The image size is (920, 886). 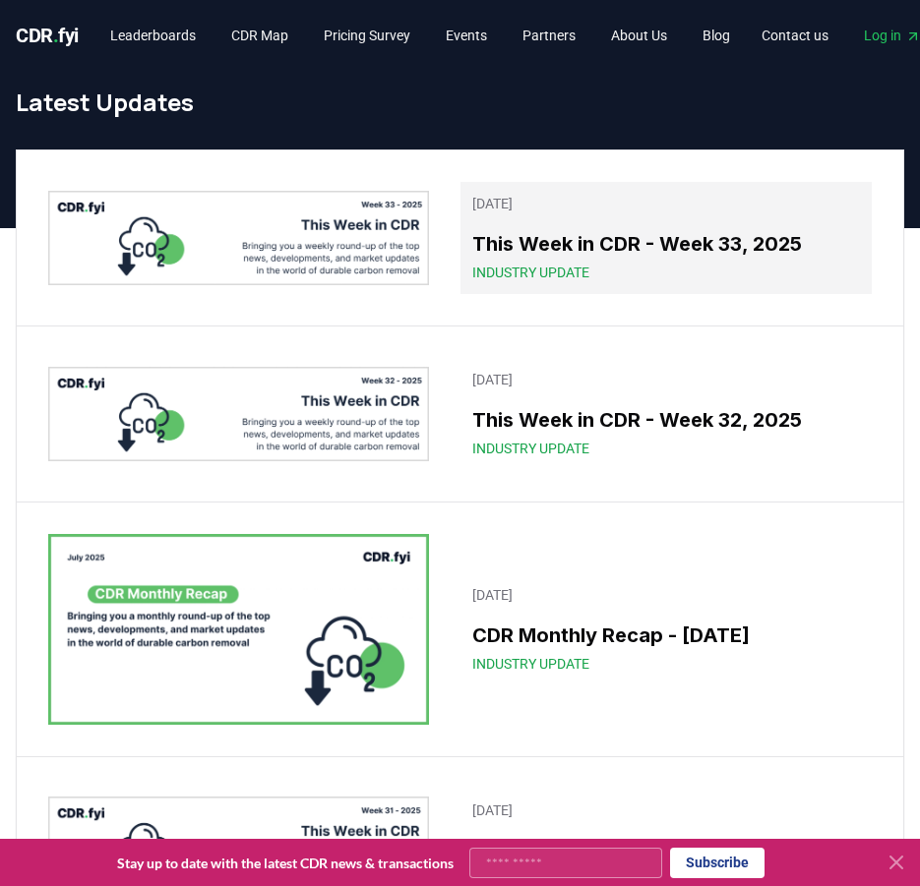 I want to click on img: This Week in CDR - Week 32, 2025 blog post image, so click(x=238, y=414).